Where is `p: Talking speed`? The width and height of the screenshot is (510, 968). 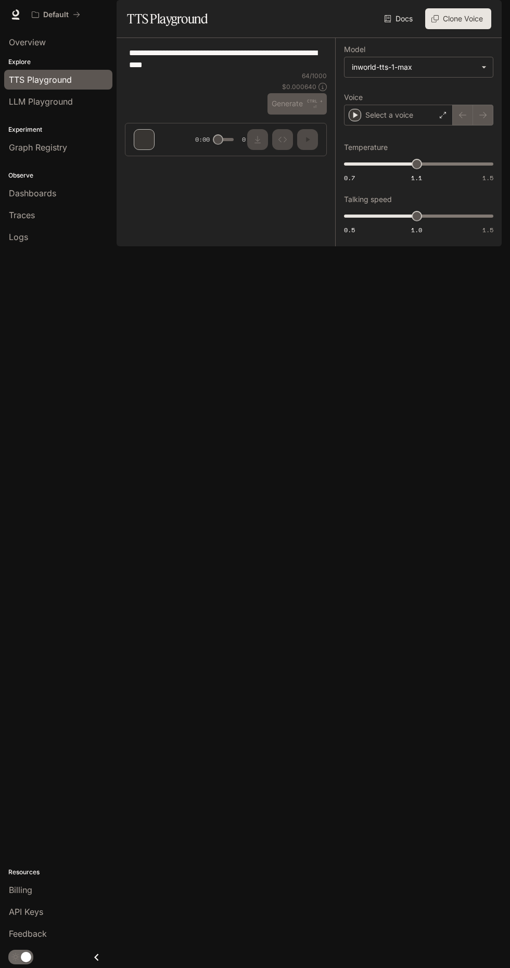
p: Talking speed is located at coordinates (368, 199).